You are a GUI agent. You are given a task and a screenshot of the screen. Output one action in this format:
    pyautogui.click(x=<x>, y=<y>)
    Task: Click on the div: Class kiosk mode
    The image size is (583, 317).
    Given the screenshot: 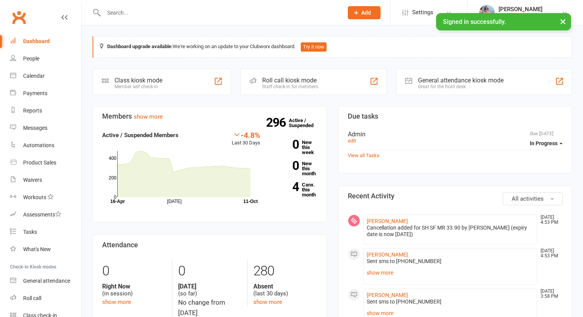 What is the action you would take?
    pyautogui.click(x=138, y=80)
    